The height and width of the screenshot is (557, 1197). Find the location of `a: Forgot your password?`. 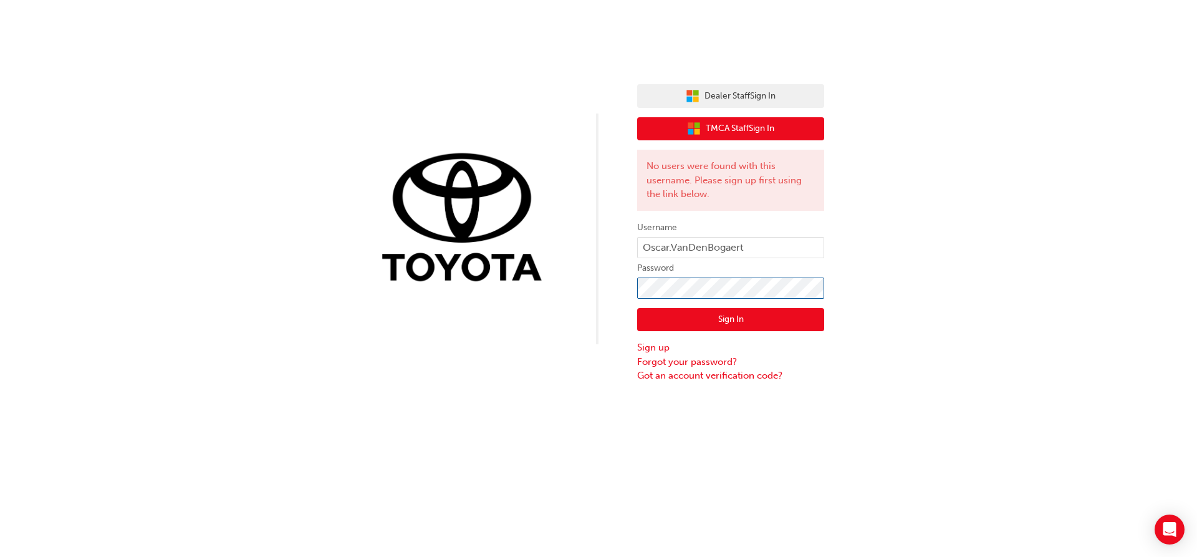

a: Forgot your password? is located at coordinates (731, 362).